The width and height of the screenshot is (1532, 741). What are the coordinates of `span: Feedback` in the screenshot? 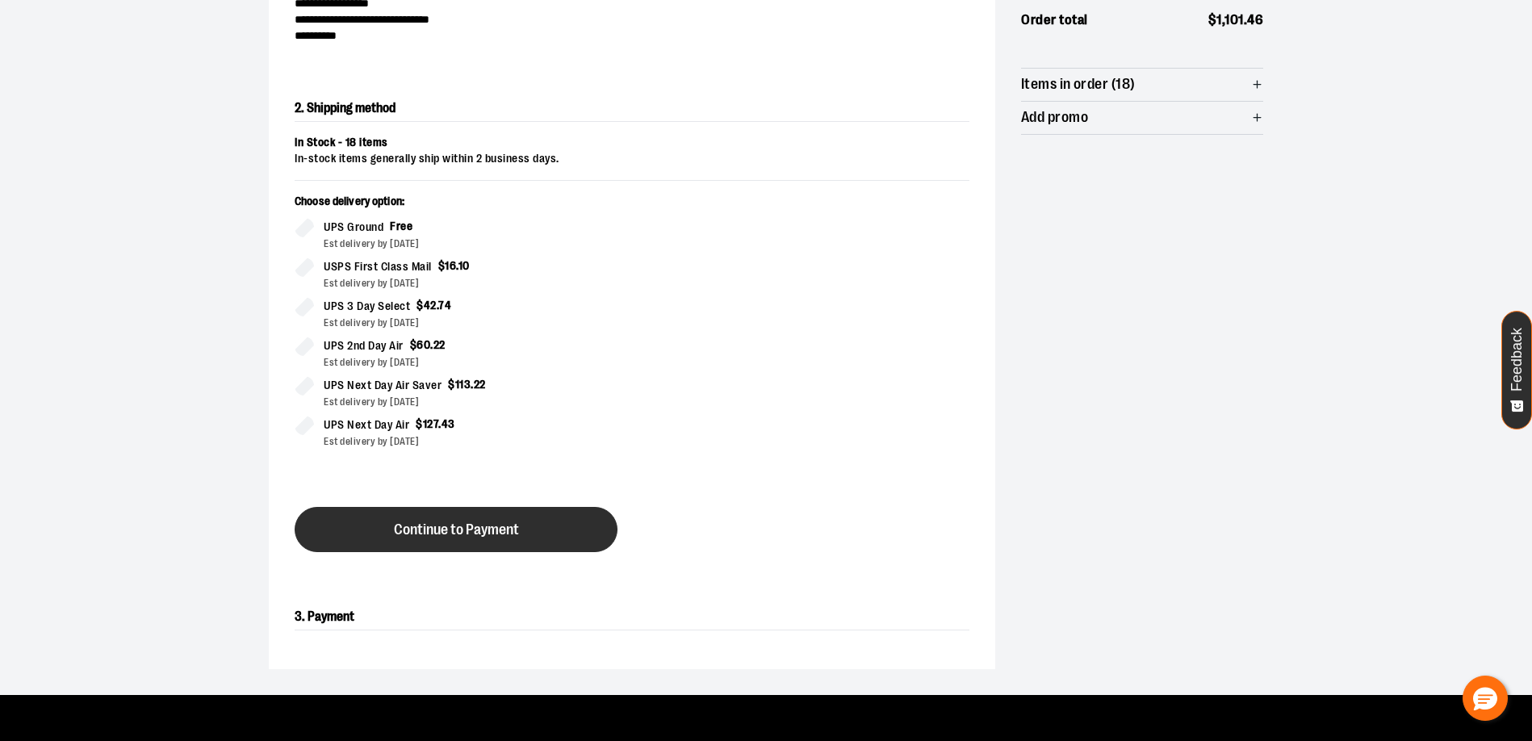 It's located at (1517, 359).